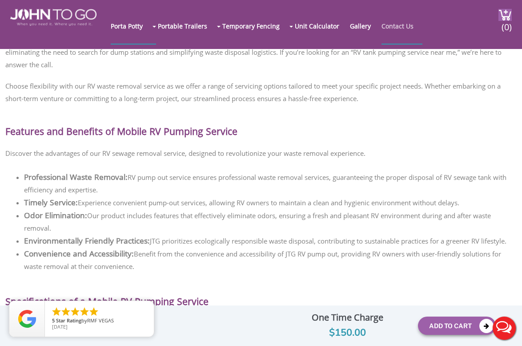  What do you see at coordinates (261, 92) in the screenshot?
I see `p: Choose flexibility with our RV waste removal service as we offer a range of servicing options tai...` at bounding box center [261, 92].